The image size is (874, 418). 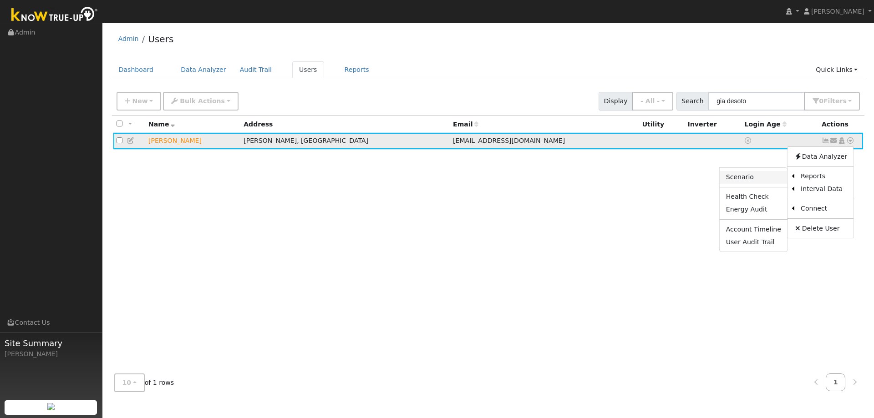 I want to click on a: Quick Links, so click(x=837, y=70).